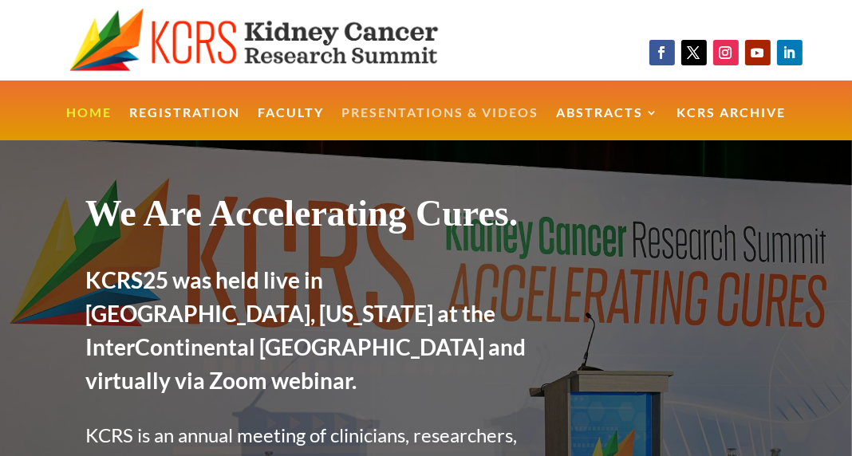 Image resolution: width=852 pixels, height=456 pixels. Describe the element at coordinates (440, 124) in the screenshot. I see `a: Presentations & Videos` at that location.